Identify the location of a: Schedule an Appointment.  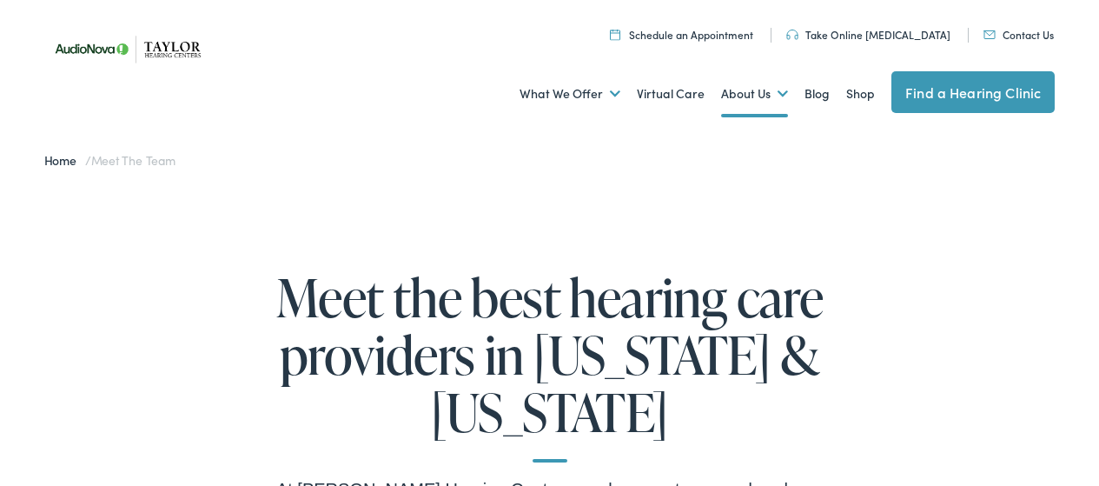
(681, 34).